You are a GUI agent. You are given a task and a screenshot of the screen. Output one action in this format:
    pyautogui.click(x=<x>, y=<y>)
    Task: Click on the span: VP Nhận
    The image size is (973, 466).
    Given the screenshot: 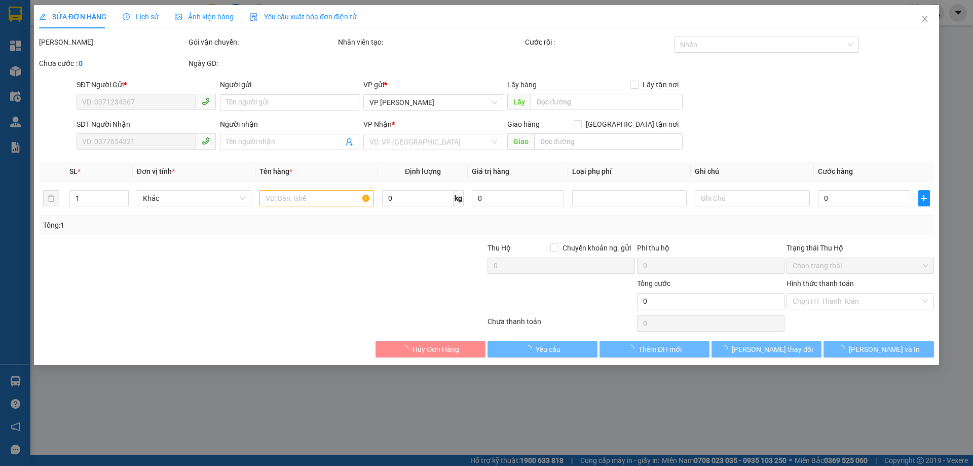 What is the action you would take?
    pyautogui.click(x=378, y=124)
    